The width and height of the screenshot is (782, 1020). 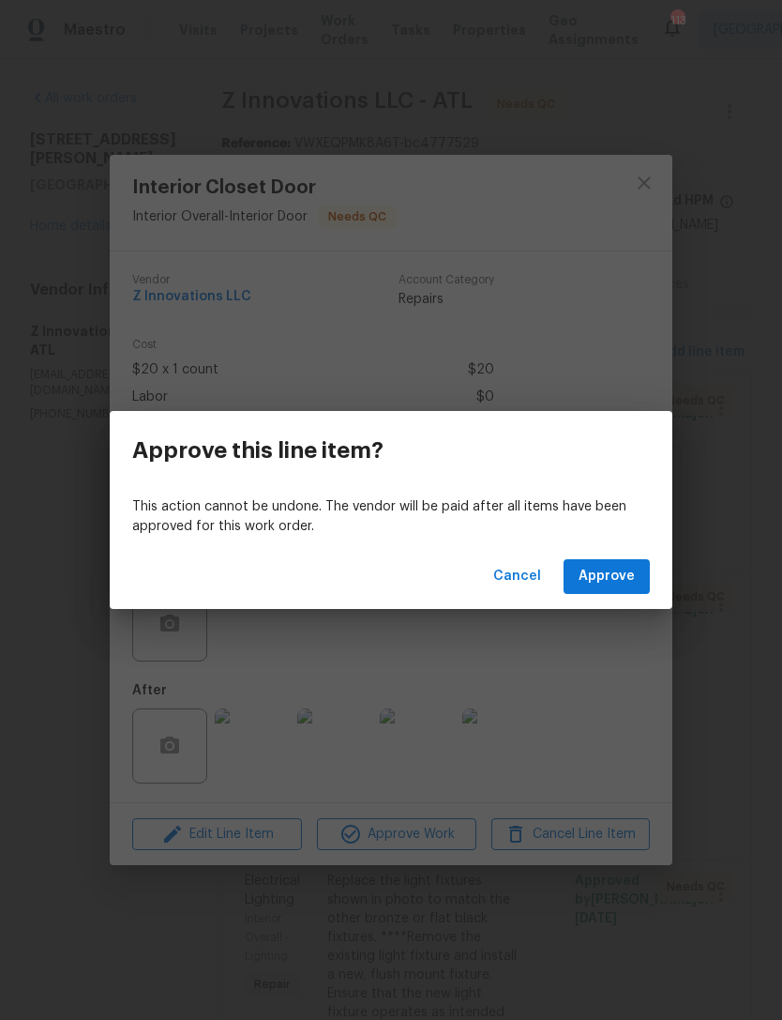 I want to click on button: Approve, so click(x=607, y=576).